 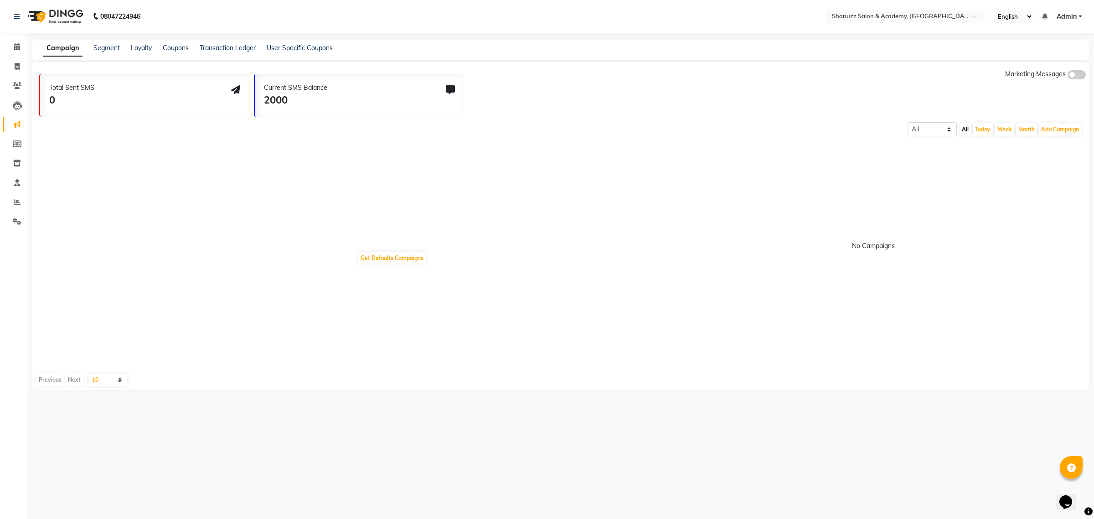 What do you see at coordinates (227, 48) in the screenshot?
I see `a: Transaction Ledger` at bounding box center [227, 48].